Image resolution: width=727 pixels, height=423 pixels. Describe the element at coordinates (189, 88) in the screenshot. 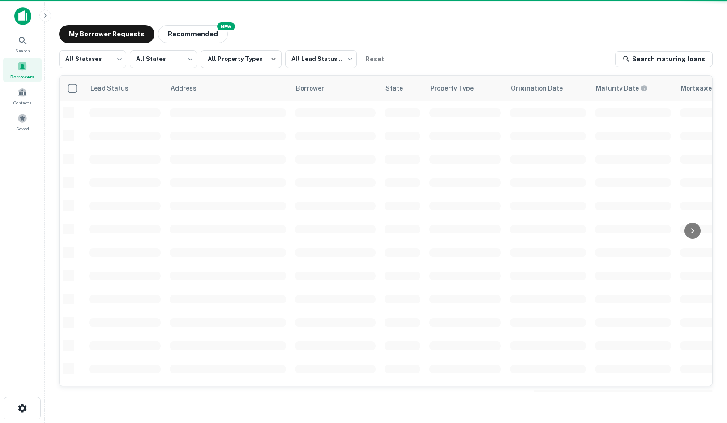

I see `span: Address` at that location.